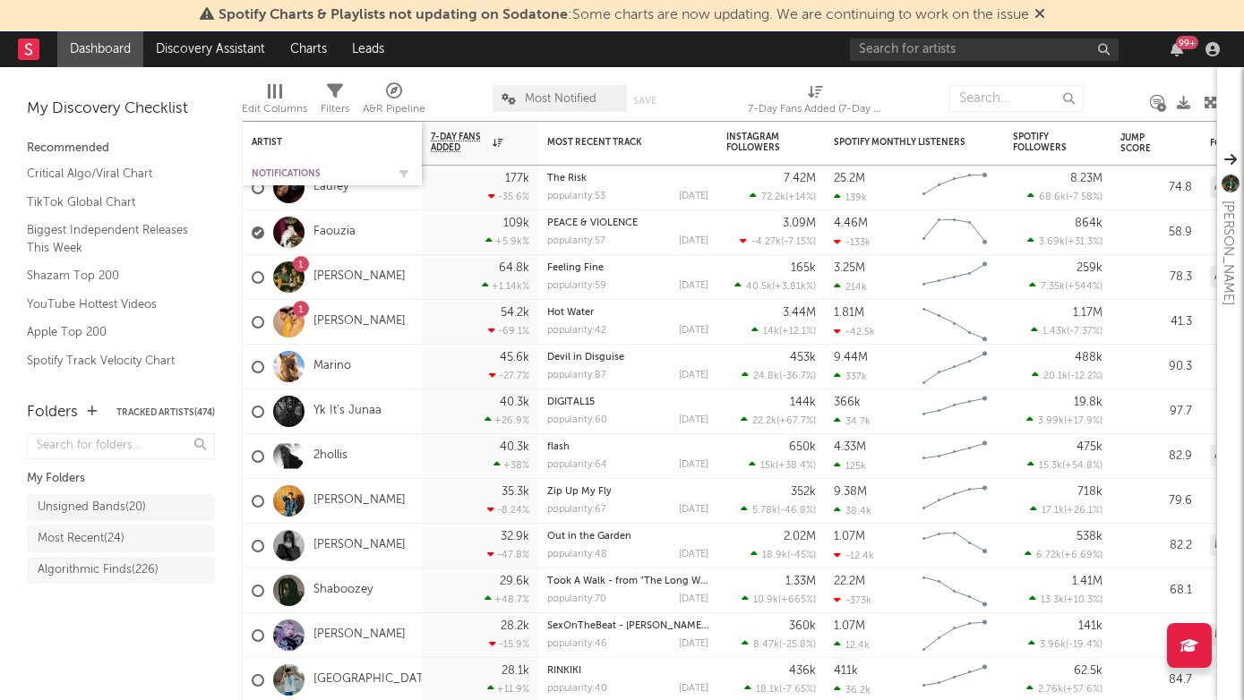 The width and height of the screenshot is (1244, 700). What do you see at coordinates (623, 15) in the screenshot?
I see `span: : Some charts are now updating. We are continuing to work on the issue` at bounding box center [623, 15].